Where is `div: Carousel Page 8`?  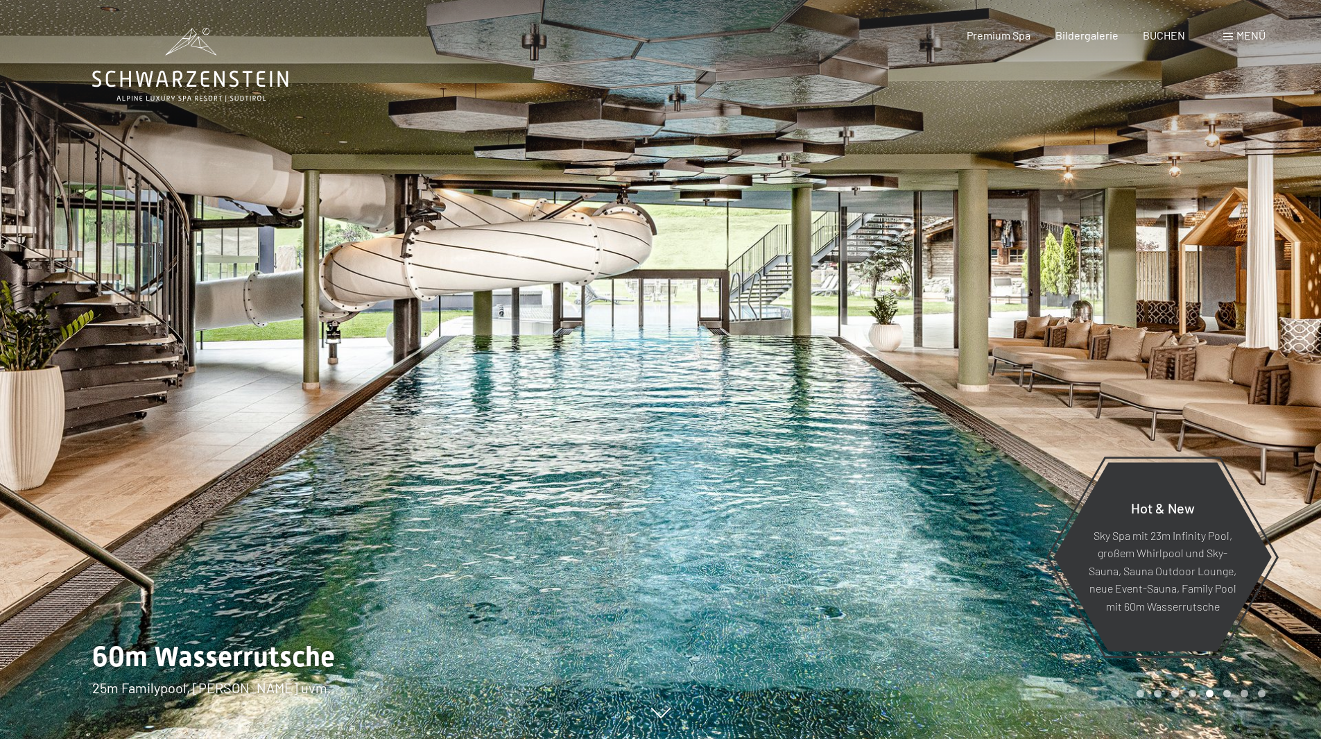 div: Carousel Page 8 is located at coordinates (1261, 693).